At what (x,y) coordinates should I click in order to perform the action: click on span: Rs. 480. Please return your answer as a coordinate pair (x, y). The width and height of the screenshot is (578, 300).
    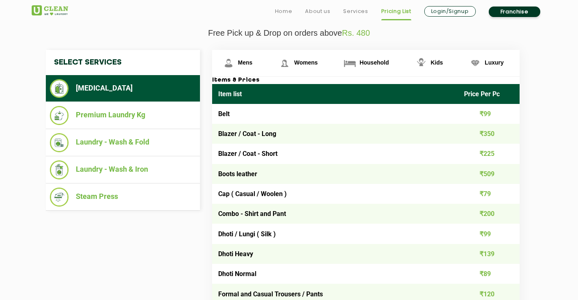
    Looking at the image, I should click on (356, 33).